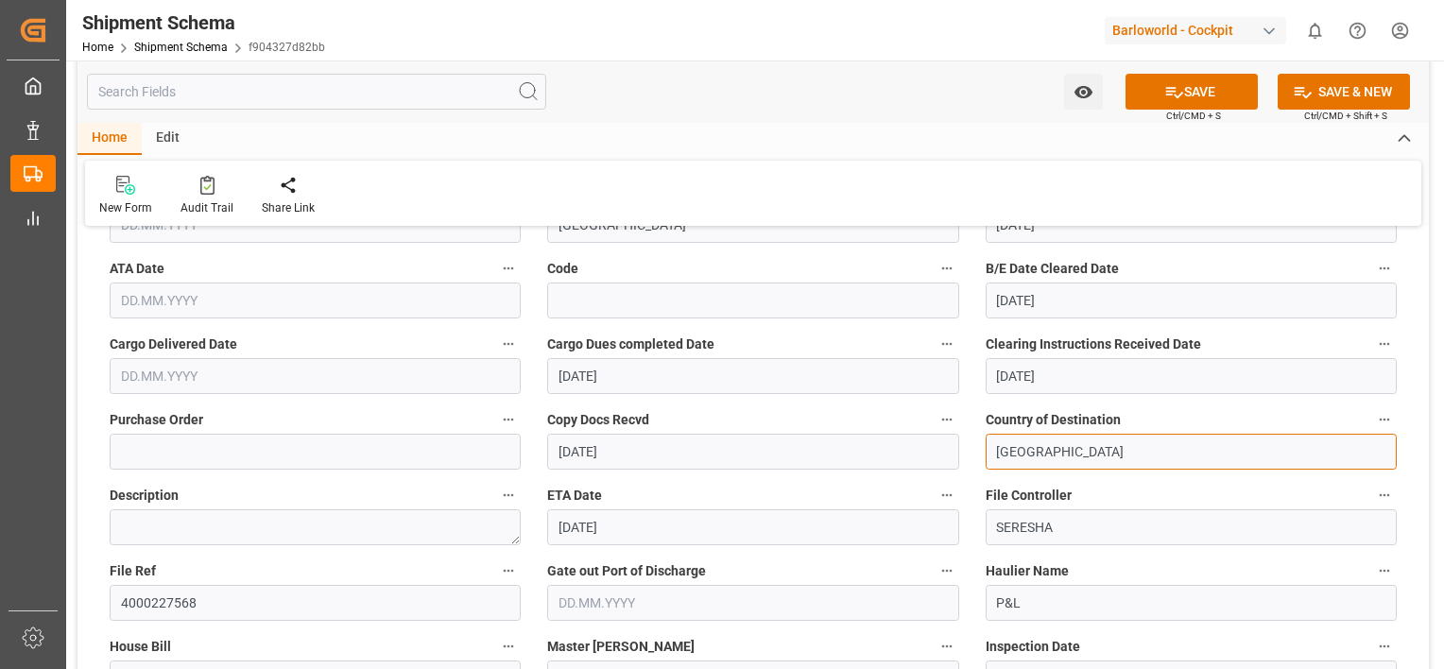 The height and width of the screenshot is (669, 1444). What do you see at coordinates (1384, 268) in the screenshot?
I see `button: B/E Date Cleared Date` at bounding box center [1384, 268].